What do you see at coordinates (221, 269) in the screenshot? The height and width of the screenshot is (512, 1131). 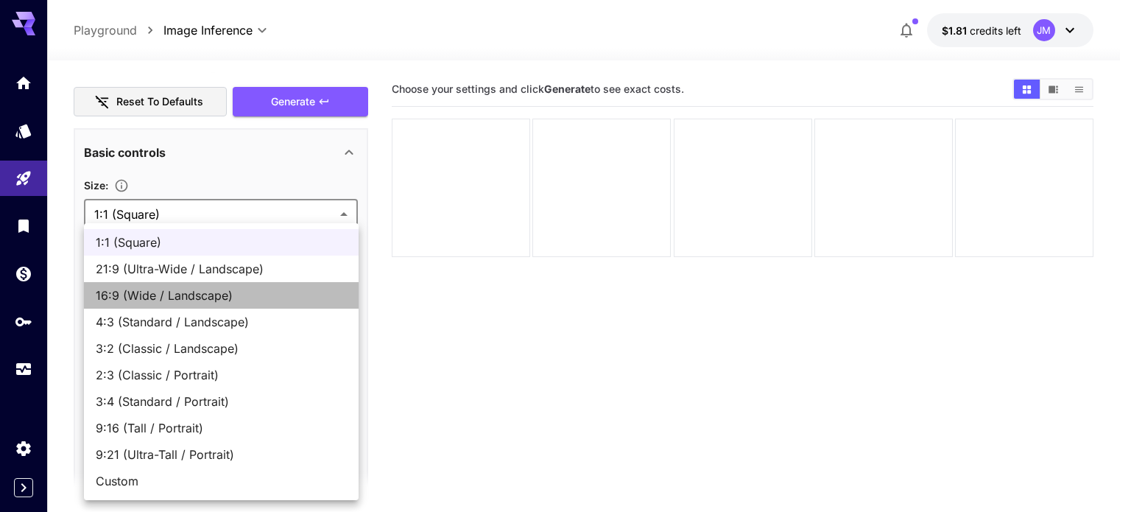 I see `span: 21:9 (Ultra-Wide / Landscape)` at bounding box center [221, 269].